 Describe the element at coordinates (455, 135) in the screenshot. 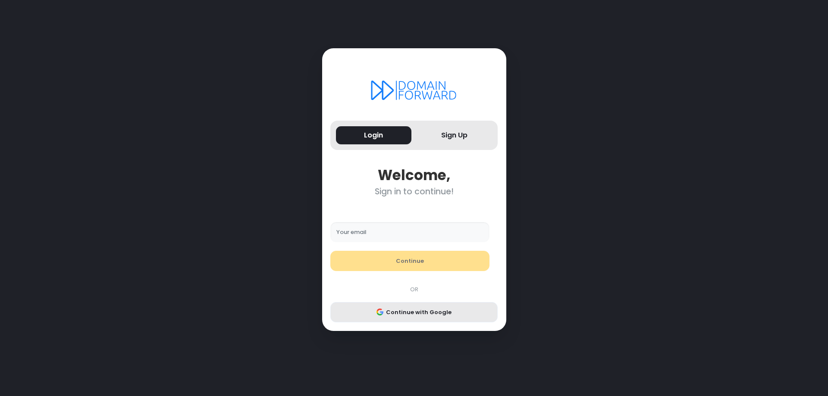

I see `button: Sign Up` at that location.